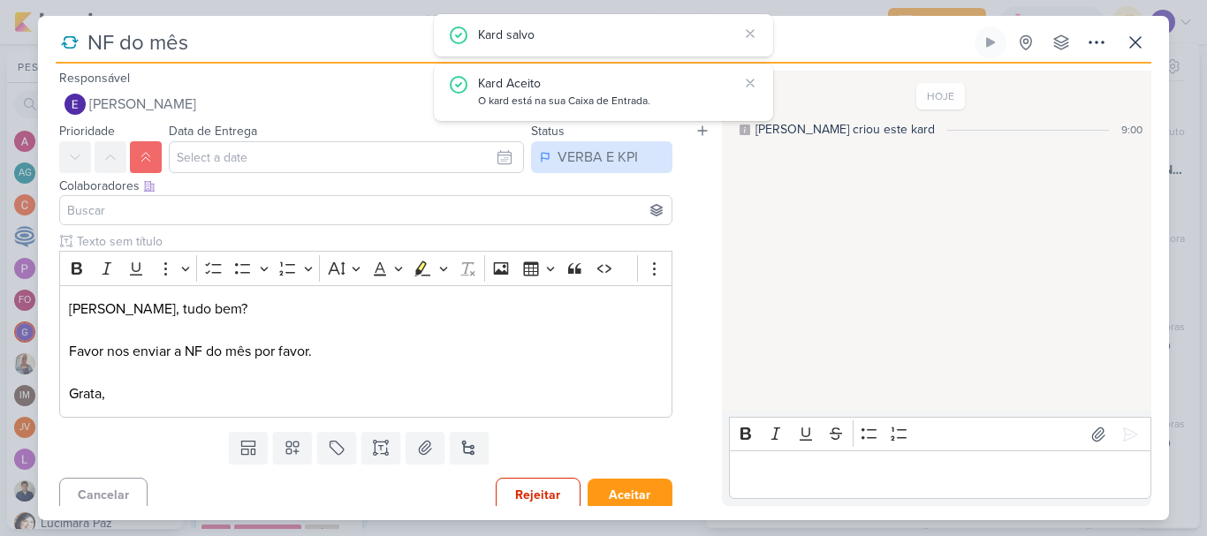 The width and height of the screenshot is (1207, 536). What do you see at coordinates (538, 495) in the screenshot?
I see `button: Rejeitar` at bounding box center [538, 495].